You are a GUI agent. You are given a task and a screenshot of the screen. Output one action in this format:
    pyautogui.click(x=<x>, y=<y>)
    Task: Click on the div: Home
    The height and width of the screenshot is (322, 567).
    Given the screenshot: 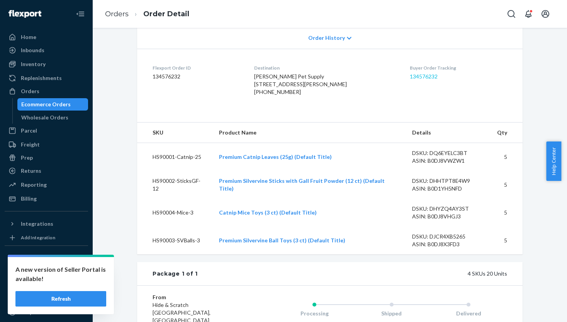 What is the action you would take?
    pyautogui.click(x=29, y=37)
    